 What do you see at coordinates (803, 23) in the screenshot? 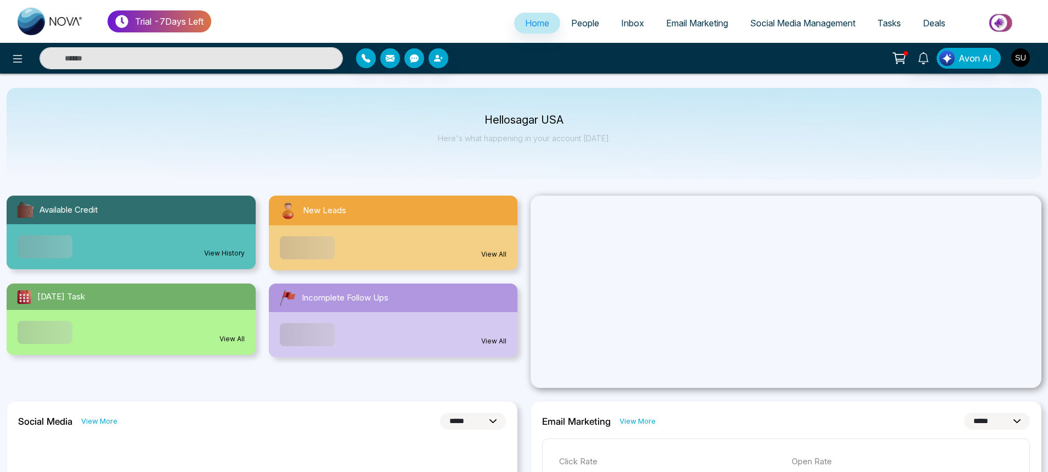
I see `a: Social Media Management` at bounding box center [803, 23].